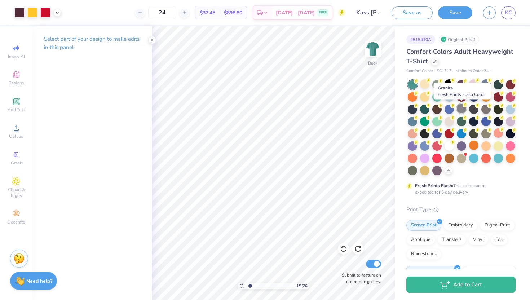 This screenshot has height=300, width=530. Describe the element at coordinates (461, 225) in the screenshot. I see `div: Embroidery` at that location.